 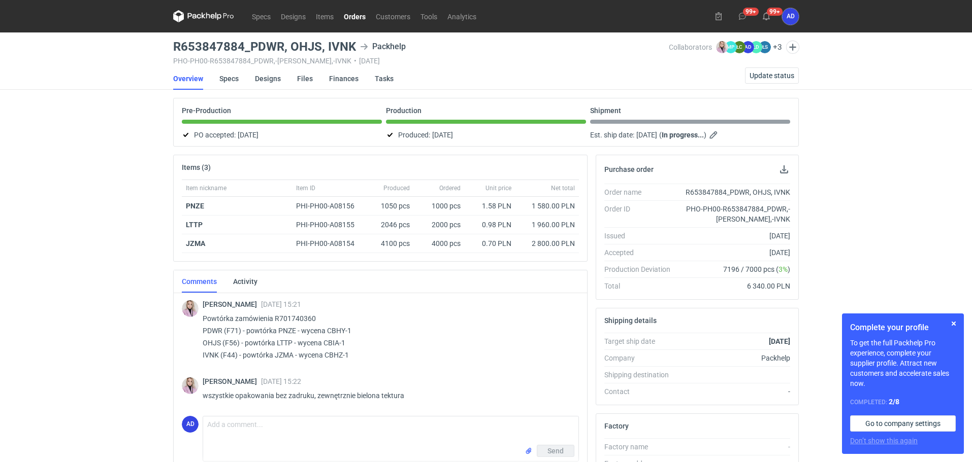 I want to click on a: Items, so click(x=324, y=16).